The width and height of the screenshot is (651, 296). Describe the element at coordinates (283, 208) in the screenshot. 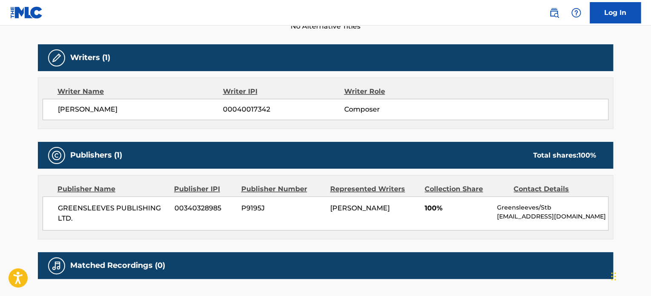

I see `span: P9195J` at that location.